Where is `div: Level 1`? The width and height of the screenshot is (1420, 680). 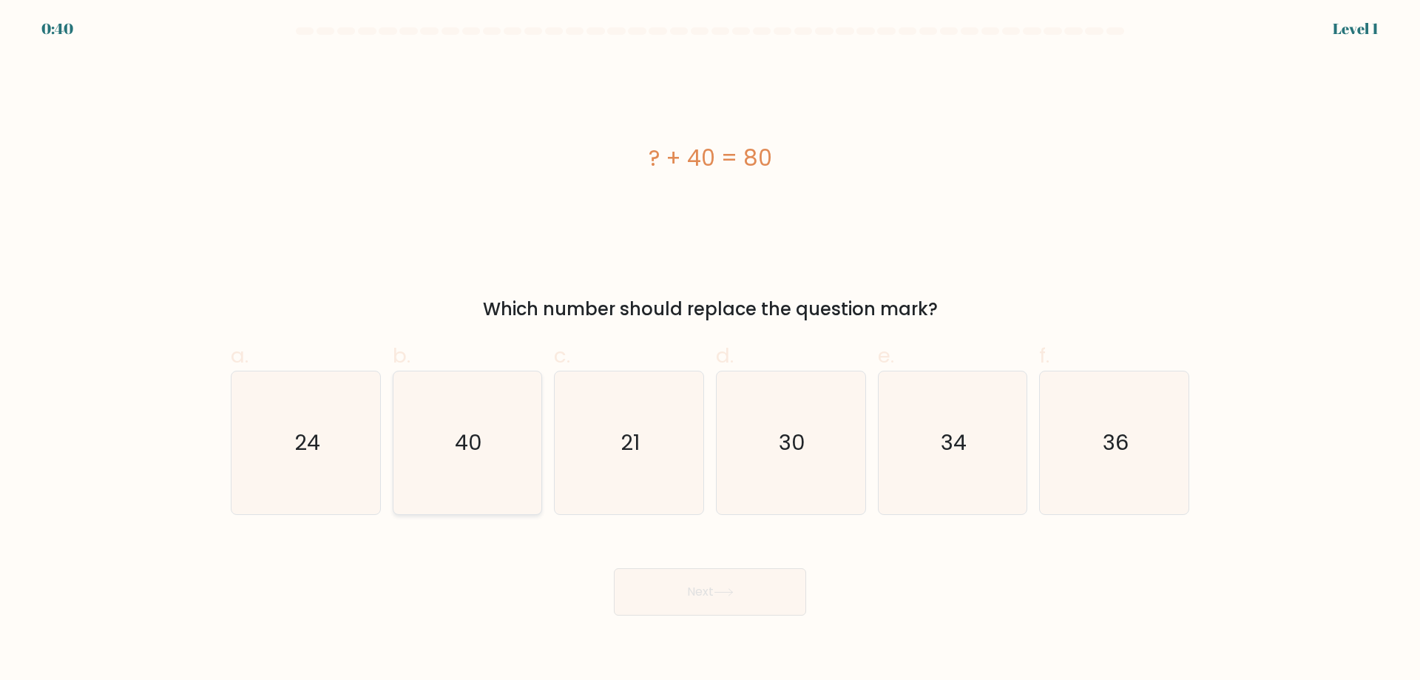
div: Level 1 is located at coordinates (1356, 29).